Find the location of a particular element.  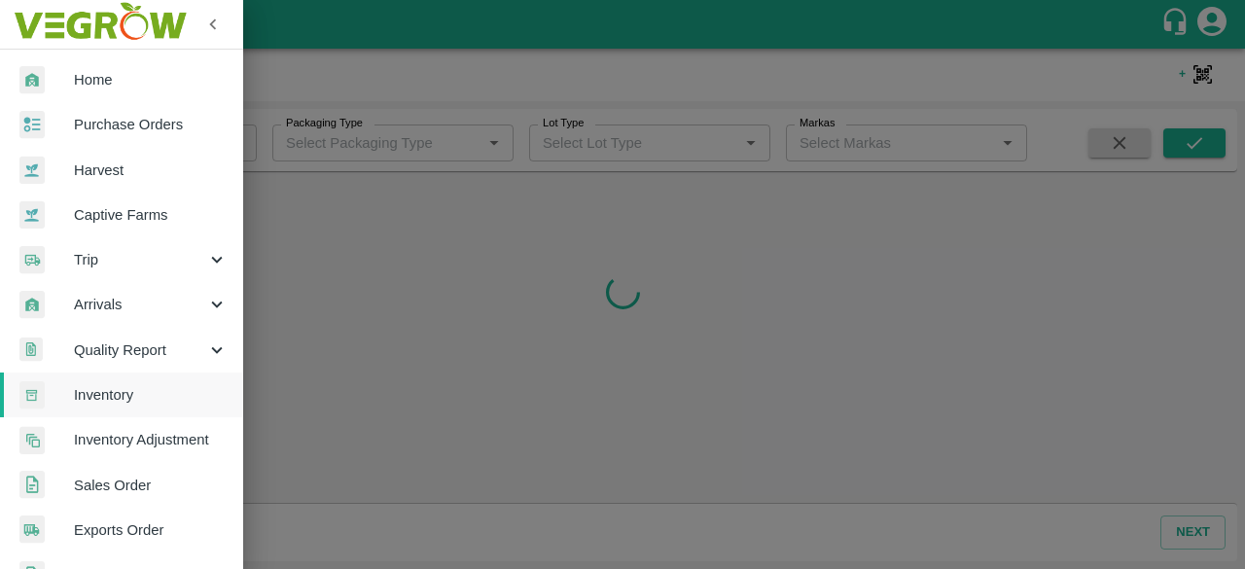

img: shipments is located at coordinates (32, 529).